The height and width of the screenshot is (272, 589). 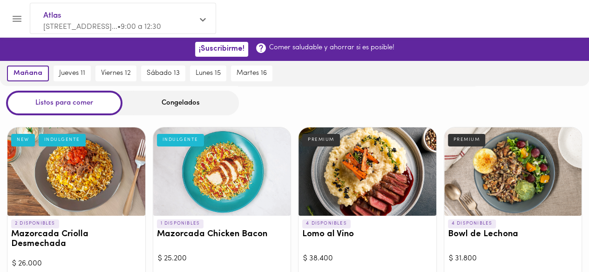 I want to click on h3: Mazorcada Chicken Bacon, so click(x=222, y=235).